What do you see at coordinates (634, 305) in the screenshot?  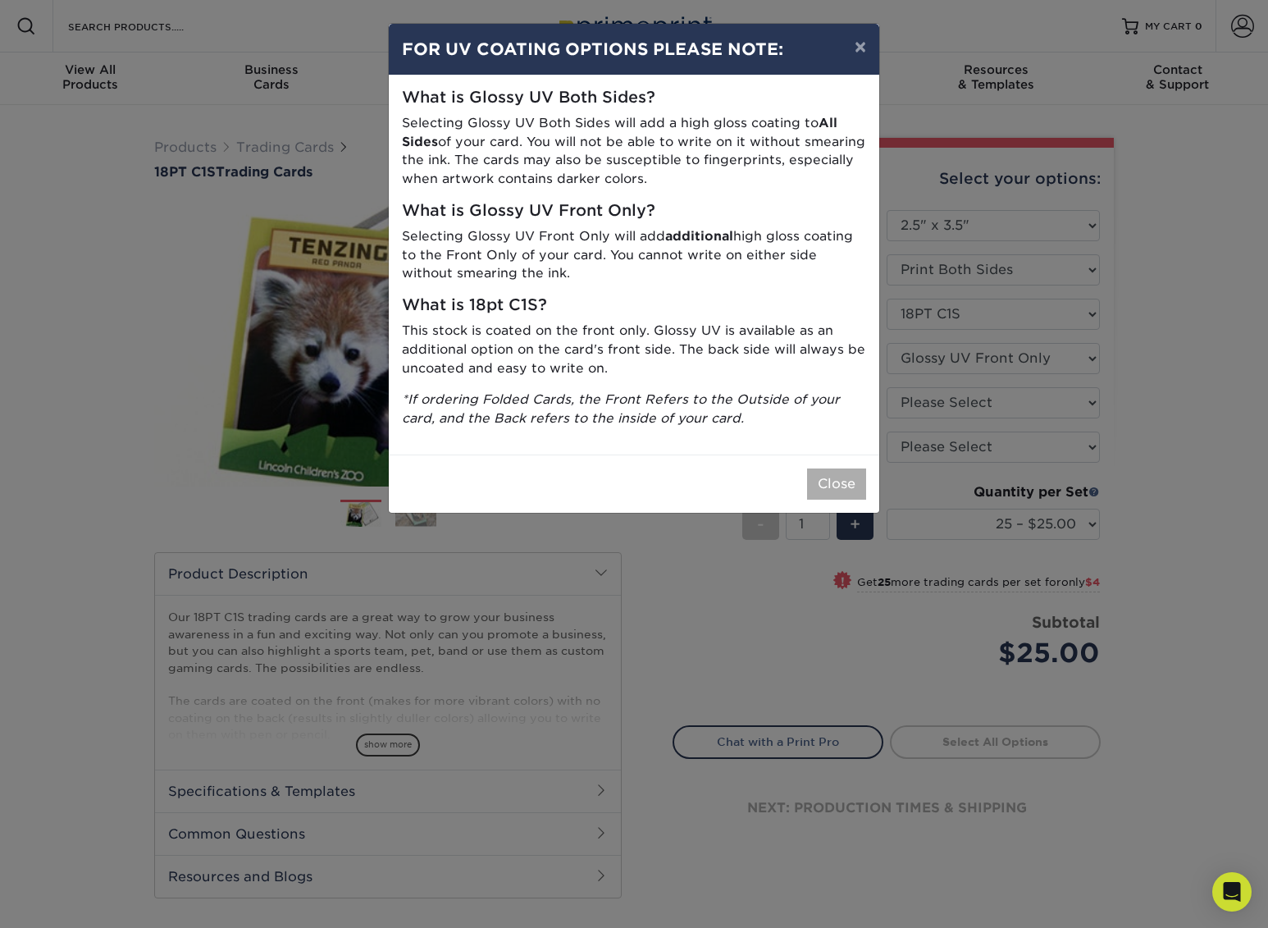 I see `h5: What is 18pt C1S?` at bounding box center [634, 305].